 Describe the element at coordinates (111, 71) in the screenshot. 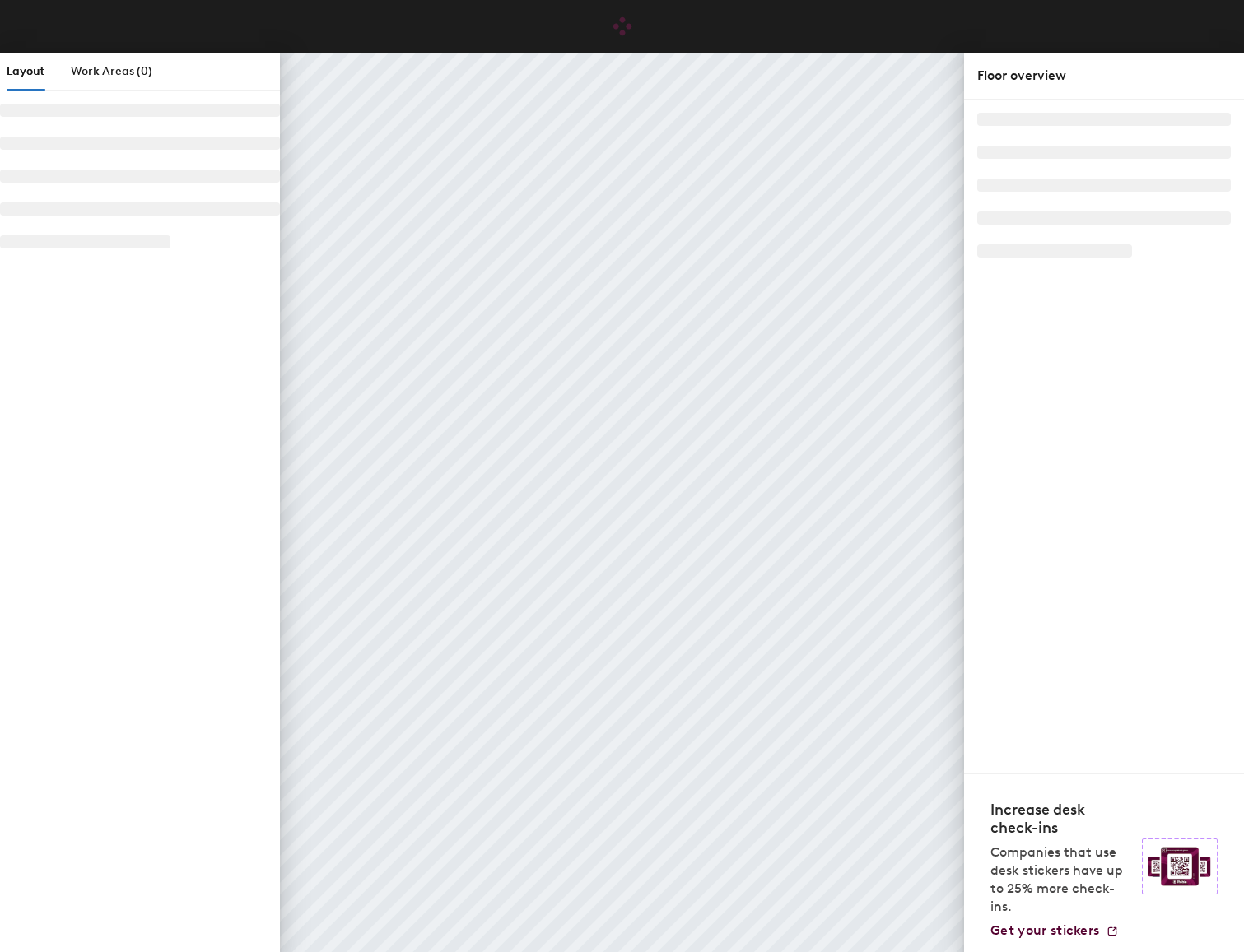

I see `span: Work Areas (0)` at that location.